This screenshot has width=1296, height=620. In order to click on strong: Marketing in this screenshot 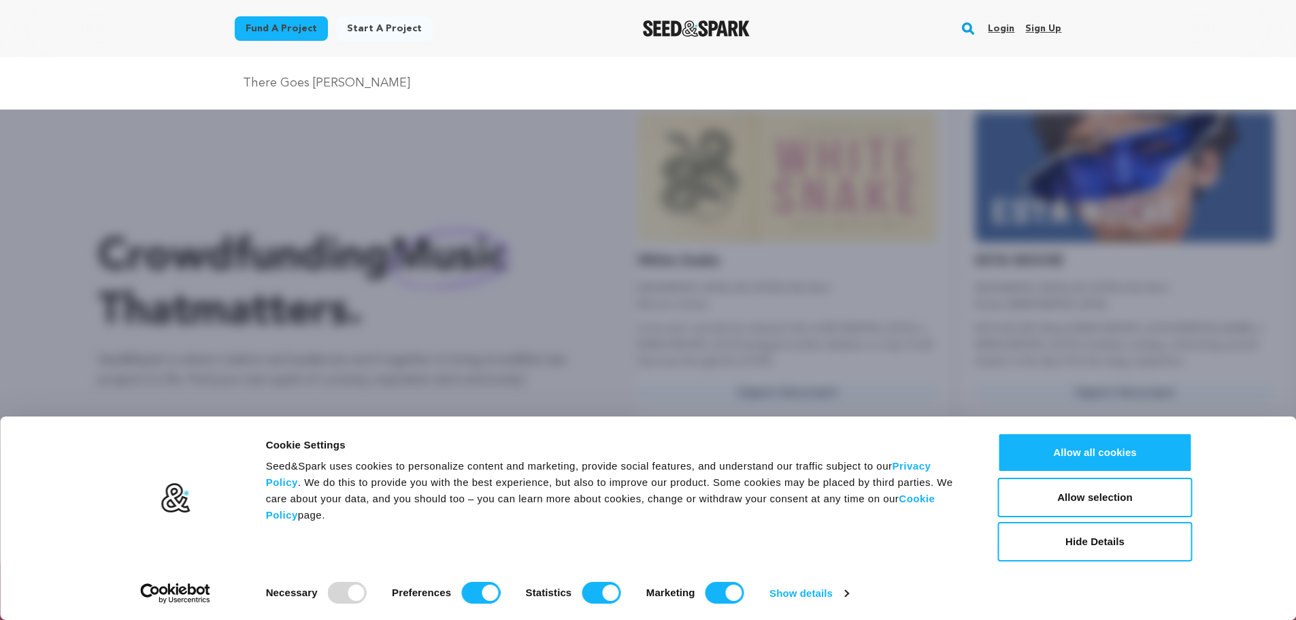, I will do `click(671, 592)`.